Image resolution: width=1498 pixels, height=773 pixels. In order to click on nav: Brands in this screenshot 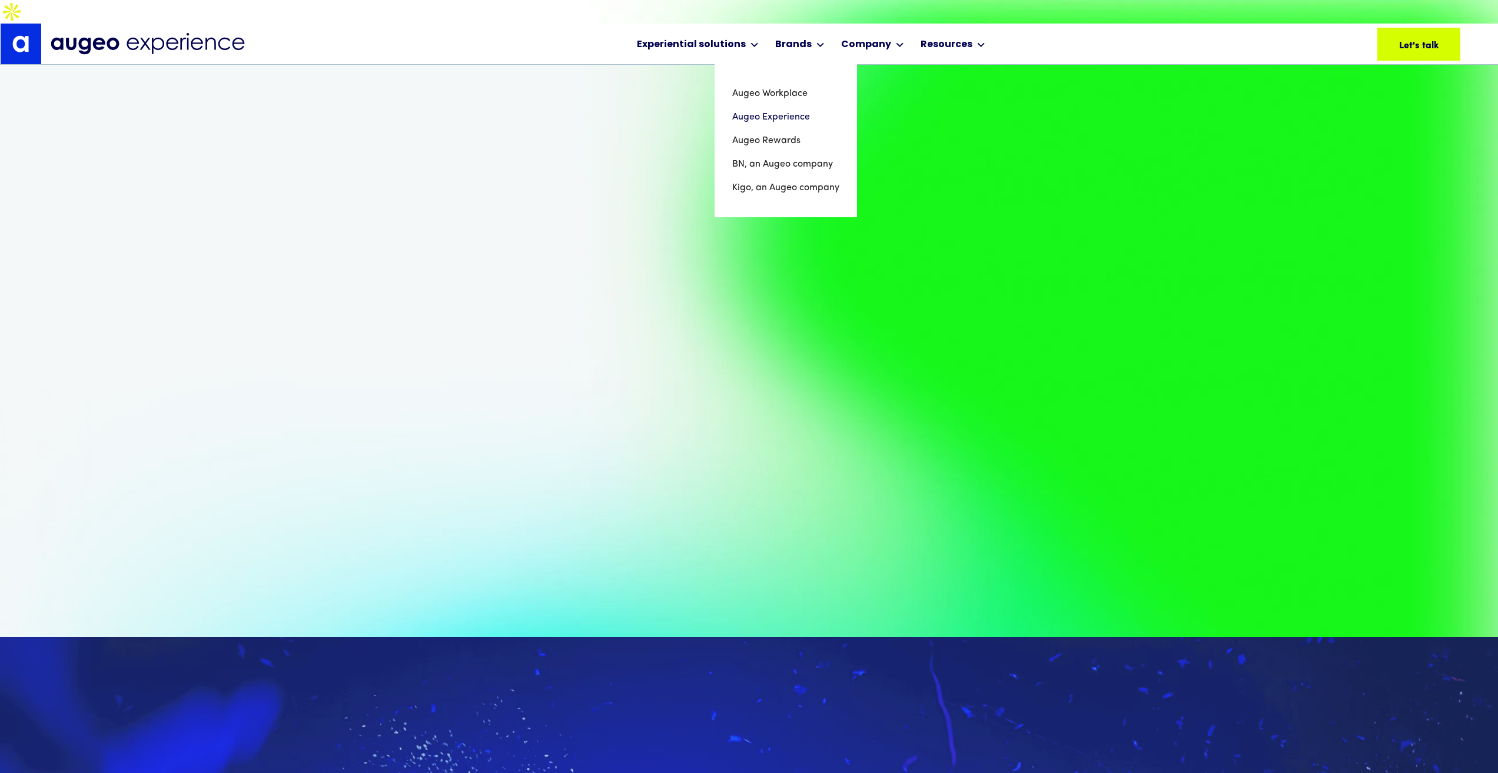, I will do `click(786, 141)`.